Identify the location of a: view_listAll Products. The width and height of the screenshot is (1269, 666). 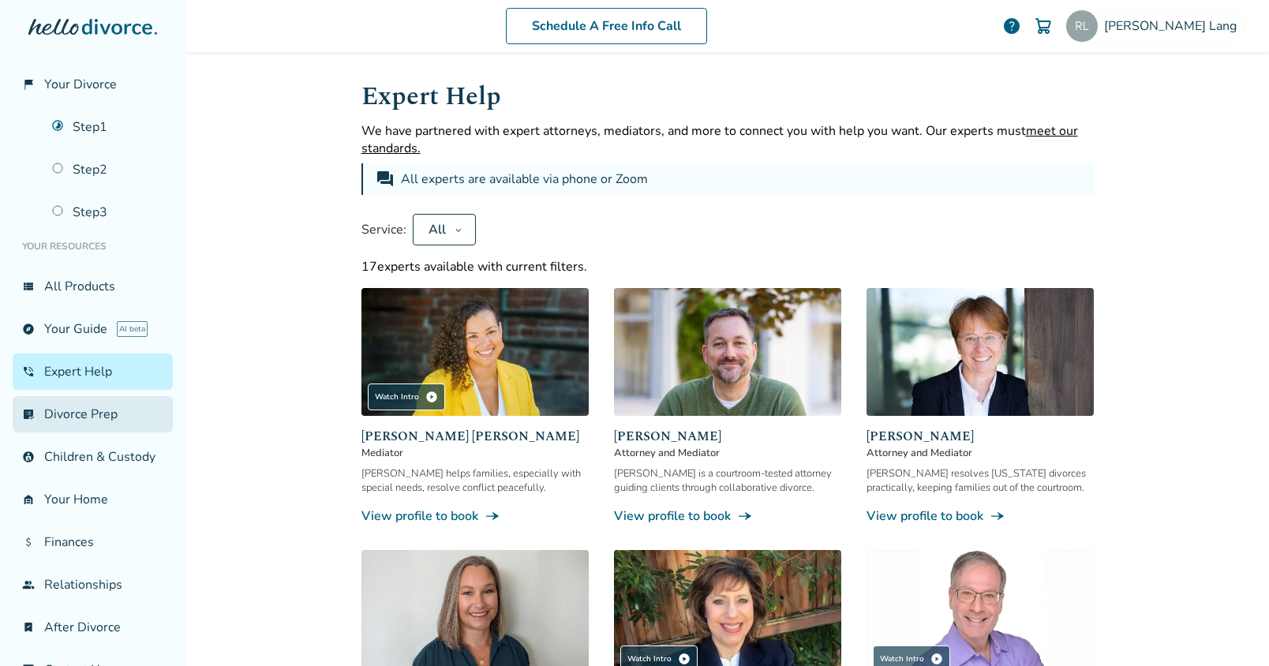
(92, 287).